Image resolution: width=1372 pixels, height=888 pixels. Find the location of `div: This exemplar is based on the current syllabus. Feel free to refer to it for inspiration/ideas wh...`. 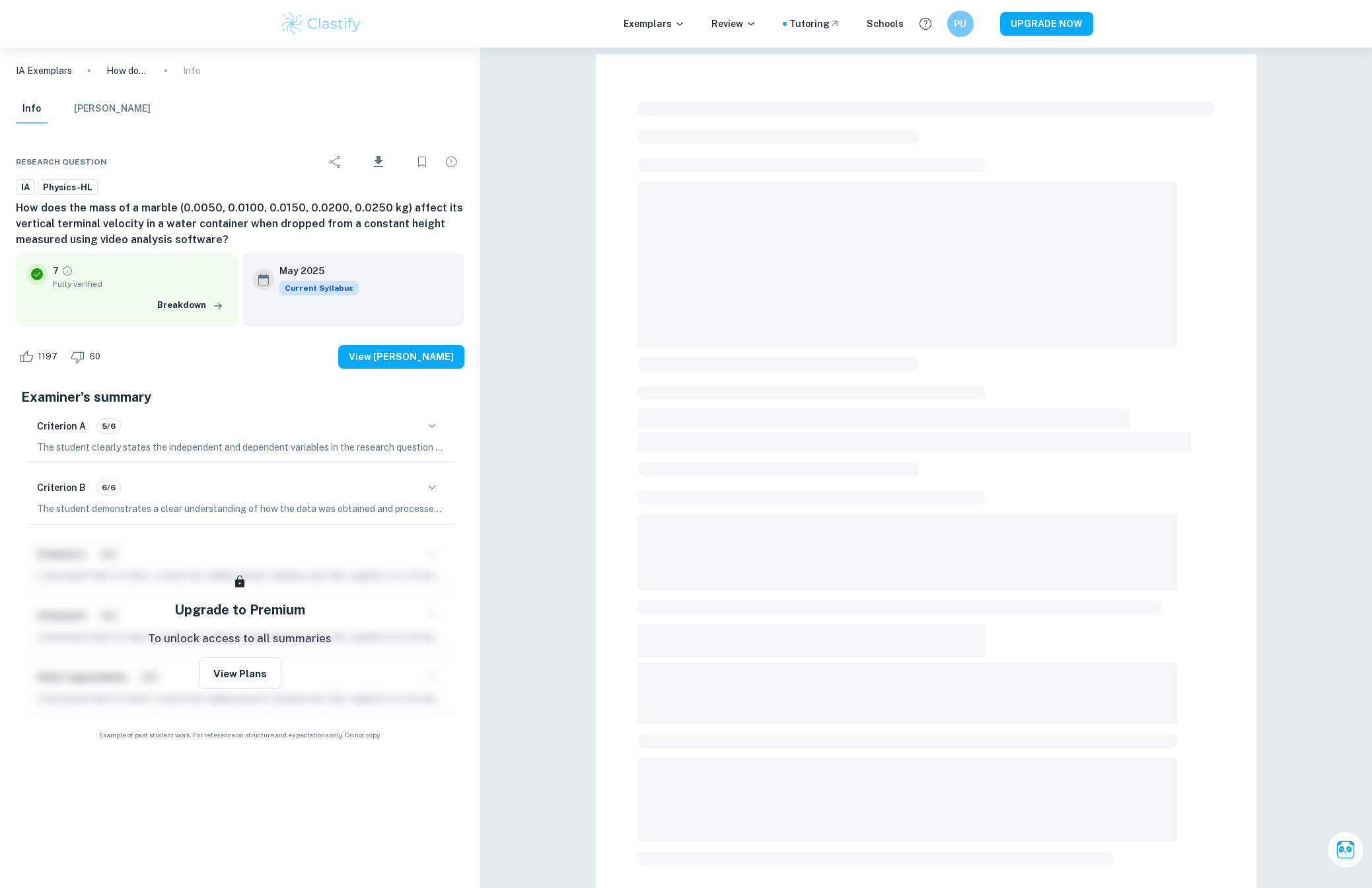

div: This exemplar is based on the current syllabus. Feel free to refer to it for inspiration/ideas wh... is located at coordinates (320, 288).